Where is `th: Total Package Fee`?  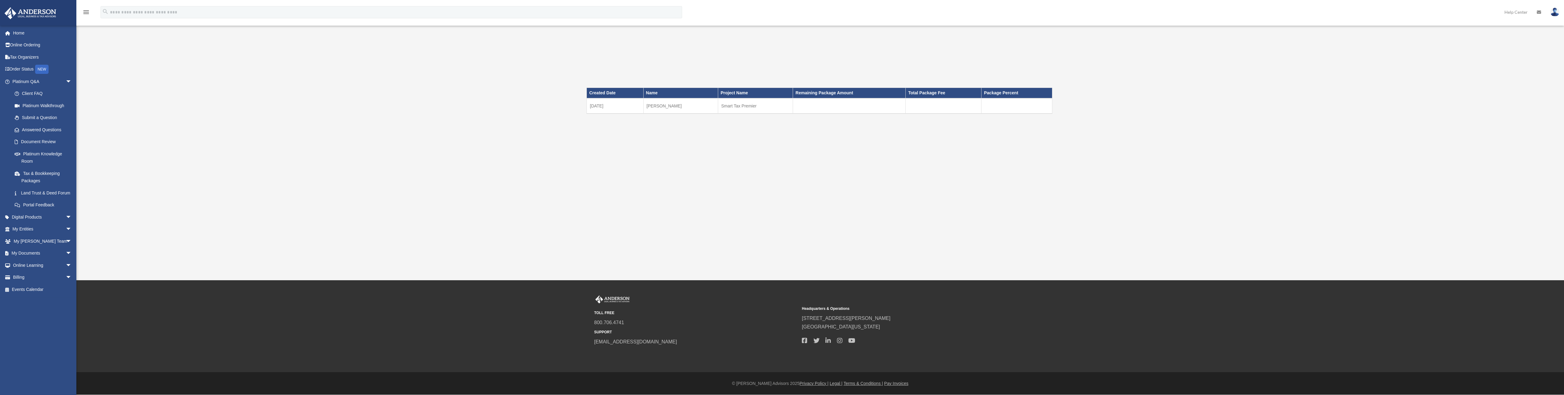 th: Total Package Fee is located at coordinates (944, 93).